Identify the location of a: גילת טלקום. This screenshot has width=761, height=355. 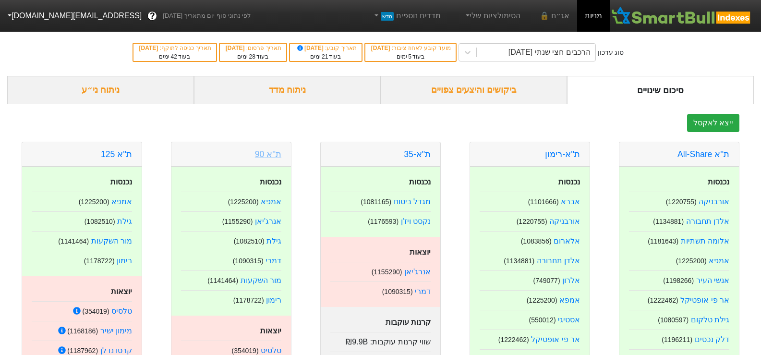
(710, 319).